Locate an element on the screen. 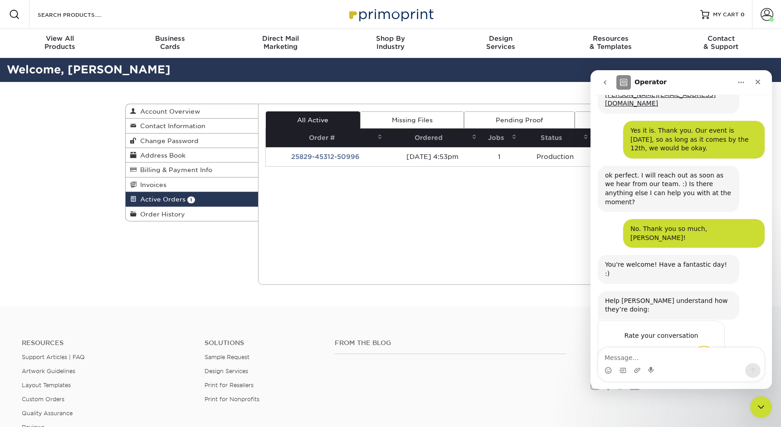 Image resolution: width=781 pixels, height=427 pixels. th: Ordered is located at coordinates (432, 138).